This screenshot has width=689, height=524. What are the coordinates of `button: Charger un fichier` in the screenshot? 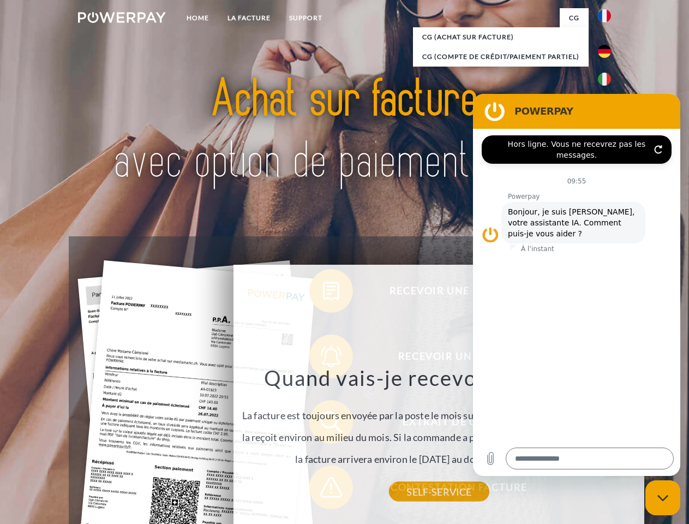 It's located at (17, 364).